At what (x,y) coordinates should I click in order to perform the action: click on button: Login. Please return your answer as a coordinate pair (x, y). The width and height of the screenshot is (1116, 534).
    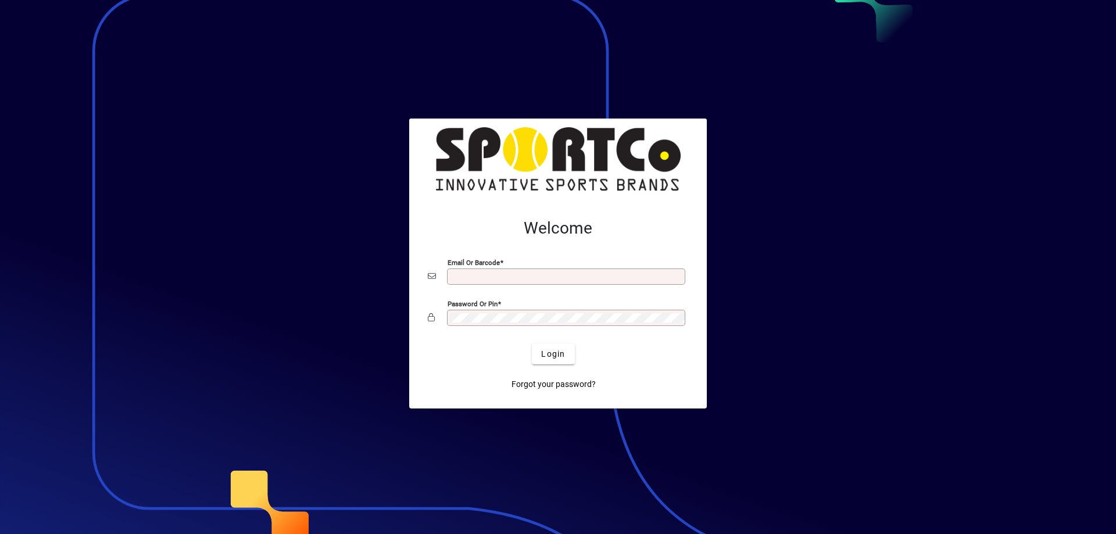
    Looking at the image, I should click on (553, 354).